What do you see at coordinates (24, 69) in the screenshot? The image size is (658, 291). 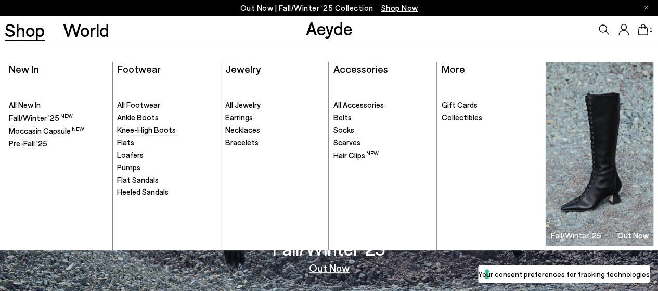 I see `a: New In` at bounding box center [24, 69].